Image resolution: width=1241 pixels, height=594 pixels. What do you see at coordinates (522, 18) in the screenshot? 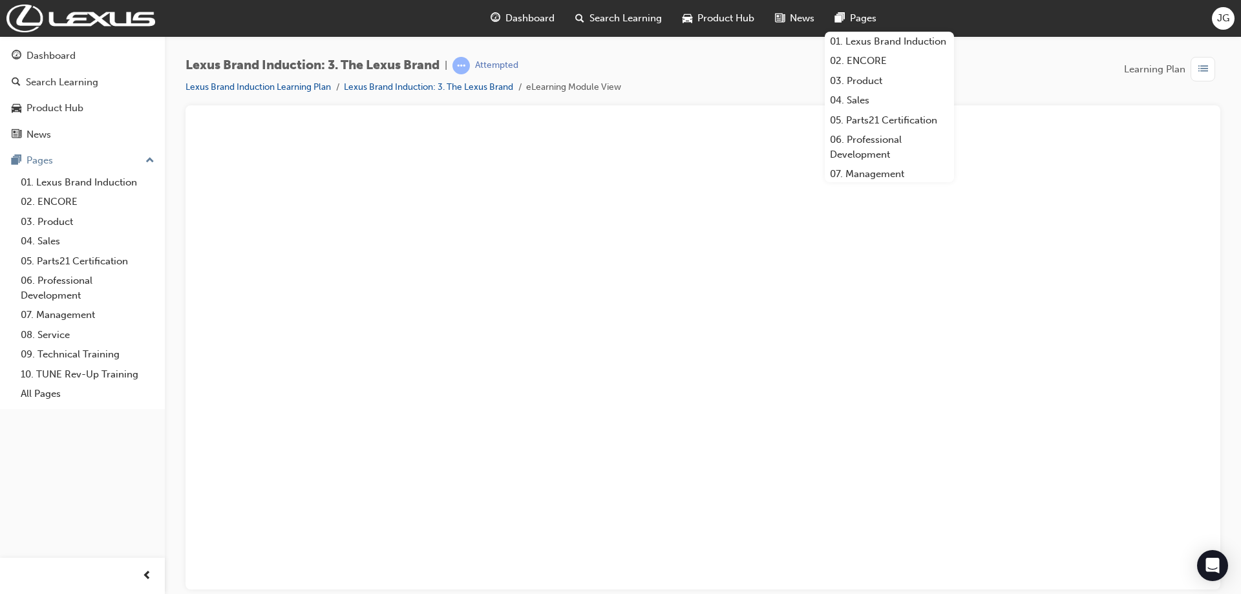
I see `a: guage-iconDashboard` at bounding box center [522, 18].